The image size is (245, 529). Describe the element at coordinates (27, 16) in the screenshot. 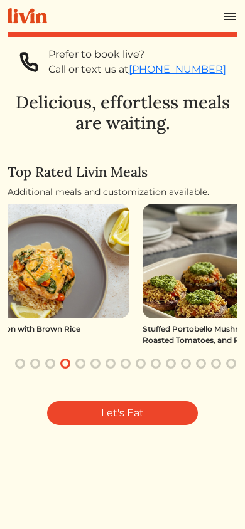

I see `img: livin-logo-a0d97d1a881af30f6274990eb6222085a2533c92bbd1e4f22c21b4f0d0e3210c.svg` at that location.